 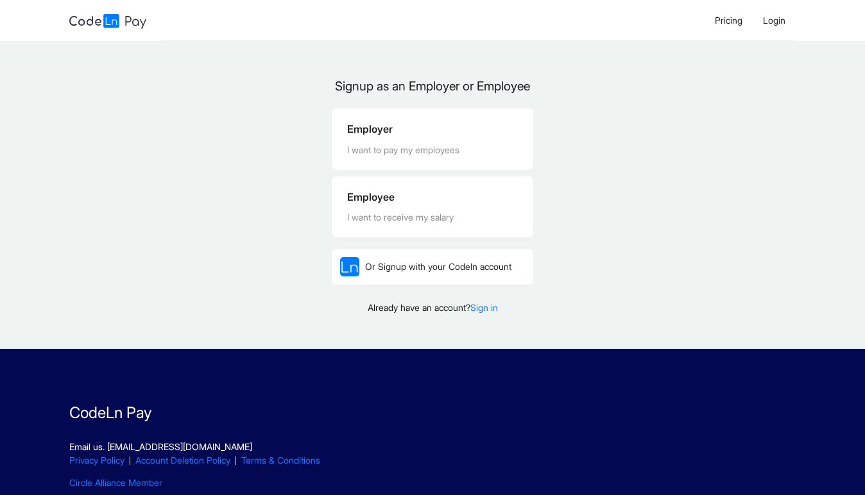 What do you see at coordinates (484, 307) in the screenshot?
I see `a: Sign in` at bounding box center [484, 307].